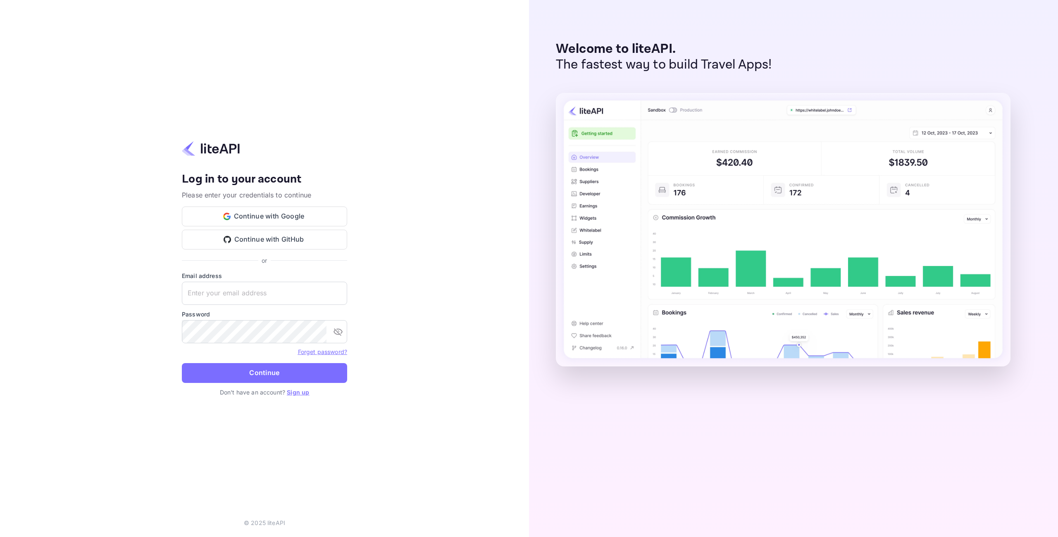  What do you see at coordinates (265, 373) in the screenshot?
I see `button: Continue` at bounding box center [265, 373].